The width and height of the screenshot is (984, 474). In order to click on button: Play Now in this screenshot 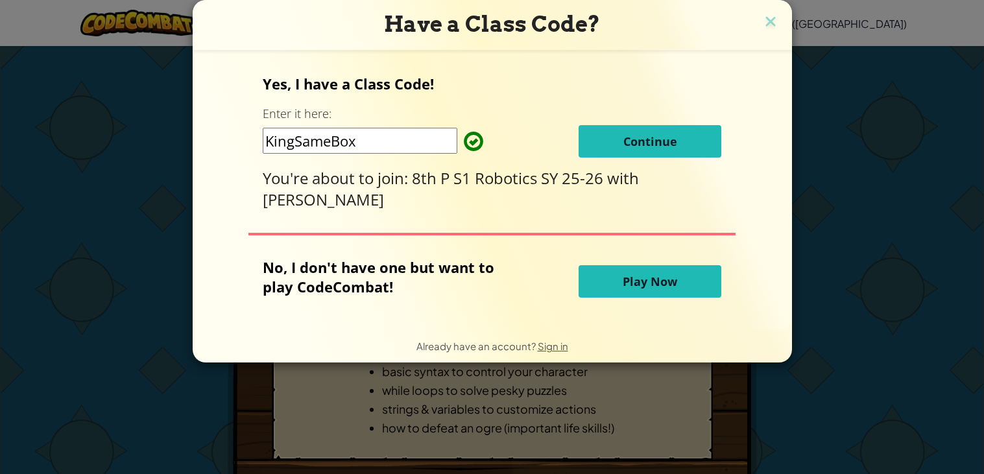, I will do `click(650, 282)`.